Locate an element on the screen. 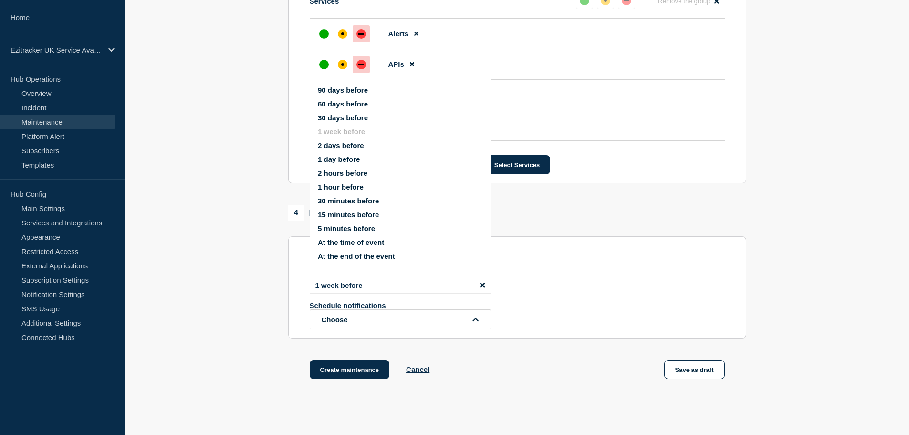  button: 30 minutes before is located at coordinates (348, 200).